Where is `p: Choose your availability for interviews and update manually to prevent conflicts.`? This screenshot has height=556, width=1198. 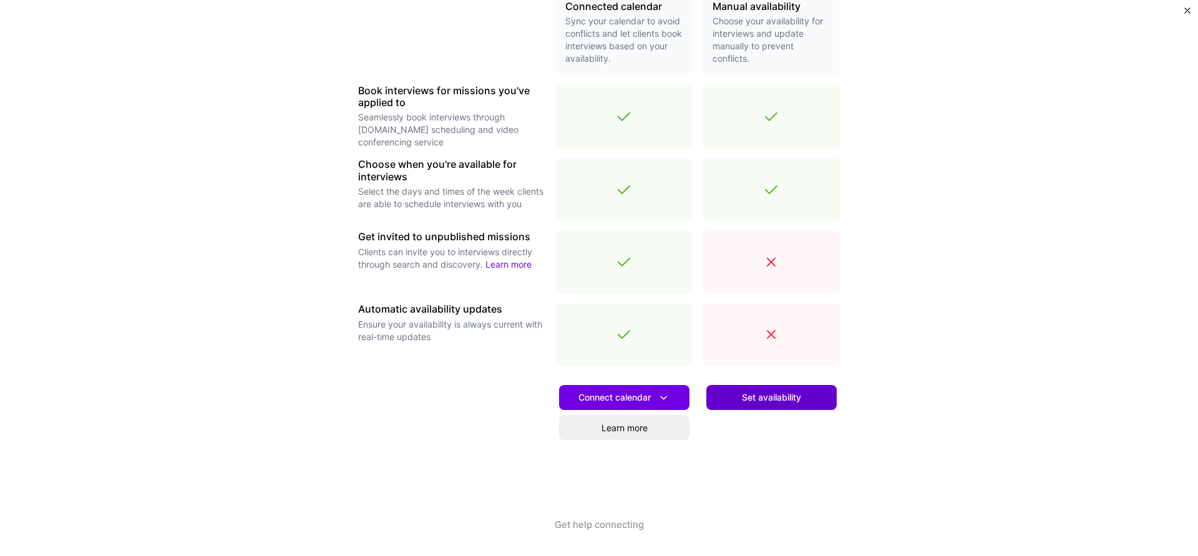
p: Choose your availability for interviews and update manually to prevent conflicts. is located at coordinates (771, 40).